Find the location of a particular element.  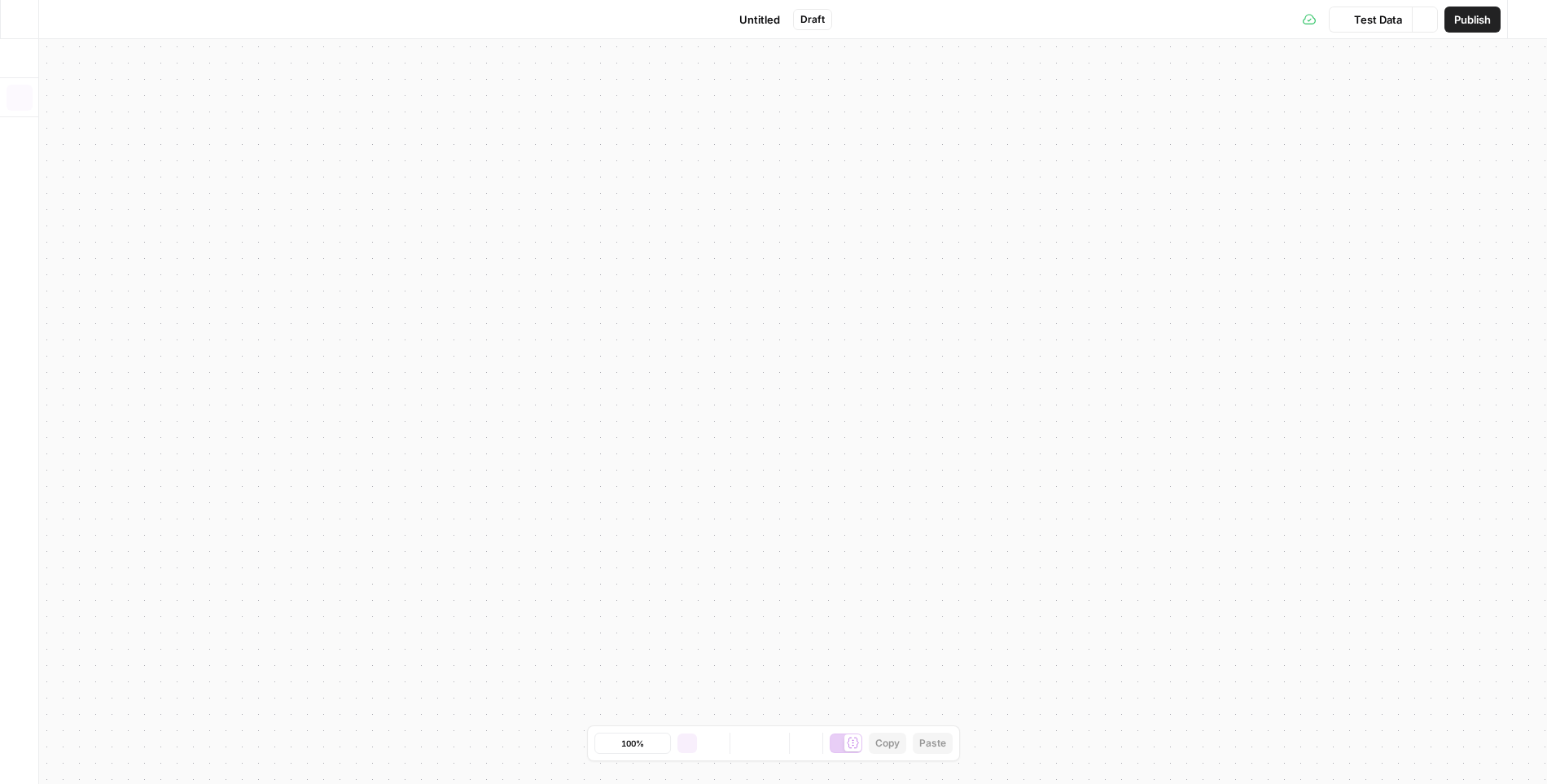

button: Untitled is located at coordinates (753, 20).